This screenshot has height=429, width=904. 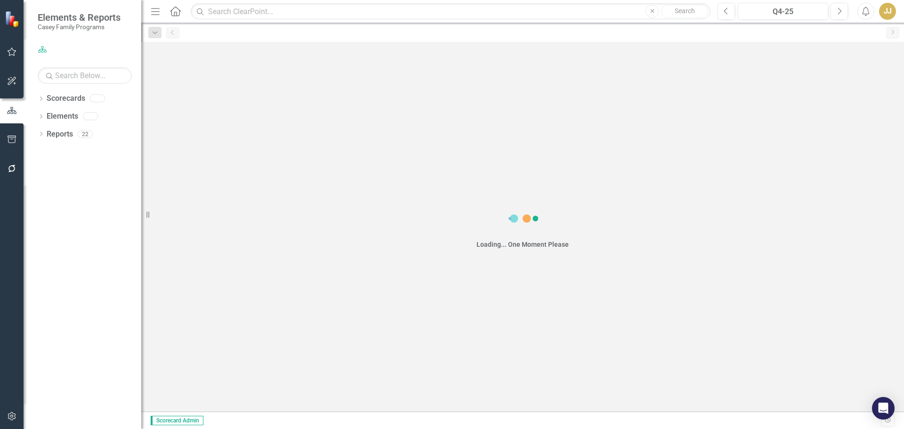 What do you see at coordinates (887, 11) in the screenshot?
I see `button: JJ` at bounding box center [887, 11].